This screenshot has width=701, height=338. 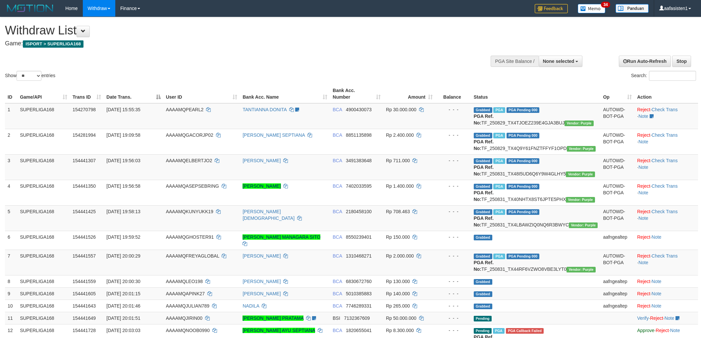 I want to click on span: AAAAMQJULIAN789, so click(x=188, y=306).